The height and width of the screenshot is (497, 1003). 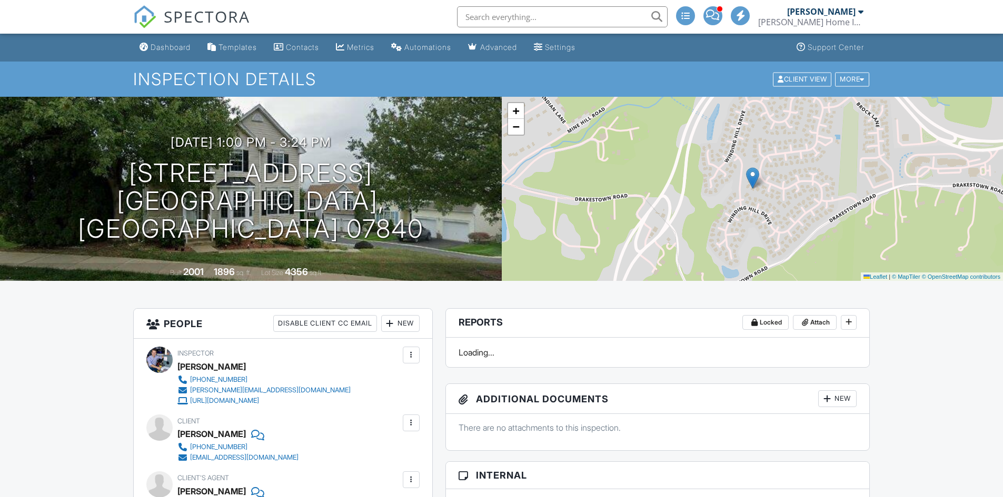 What do you see at coordinates (810, 22) in the screenshot?
I see `div: Knox Home Inspections` at bounding box center [810, 22].